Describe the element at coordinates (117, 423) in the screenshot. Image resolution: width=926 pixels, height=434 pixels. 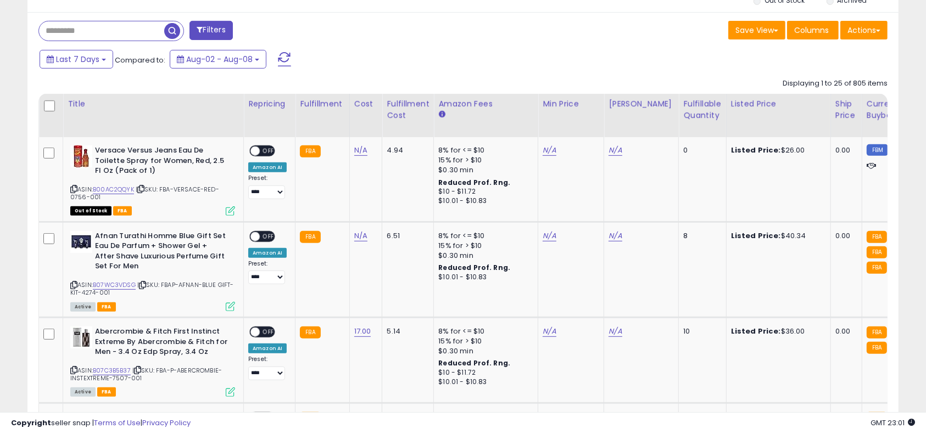
I see `a: Terms of Use` at that location.